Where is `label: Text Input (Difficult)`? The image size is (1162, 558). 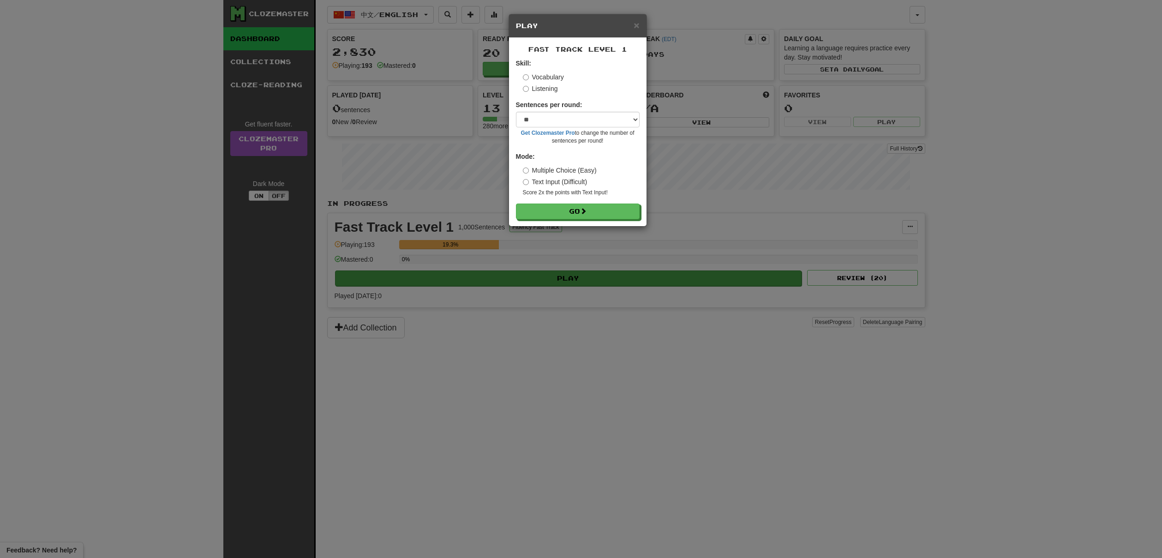
label: Text Input (Difficult) is located at coordinates (555, 182).